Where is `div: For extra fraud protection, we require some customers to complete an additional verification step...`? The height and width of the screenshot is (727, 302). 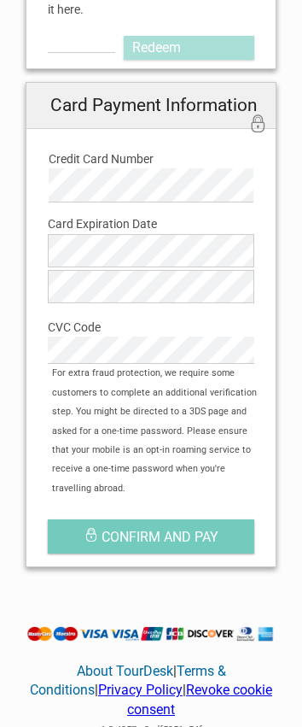 div: For extra fraud protection, we require some customers to complete an additional verification step... is located at coordinates (160, 431).